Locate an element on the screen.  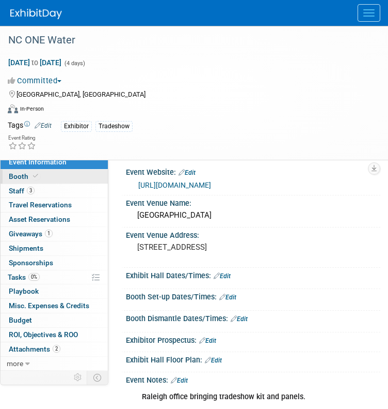
div: Event Venue Address: is located at coordinates (253, 233).